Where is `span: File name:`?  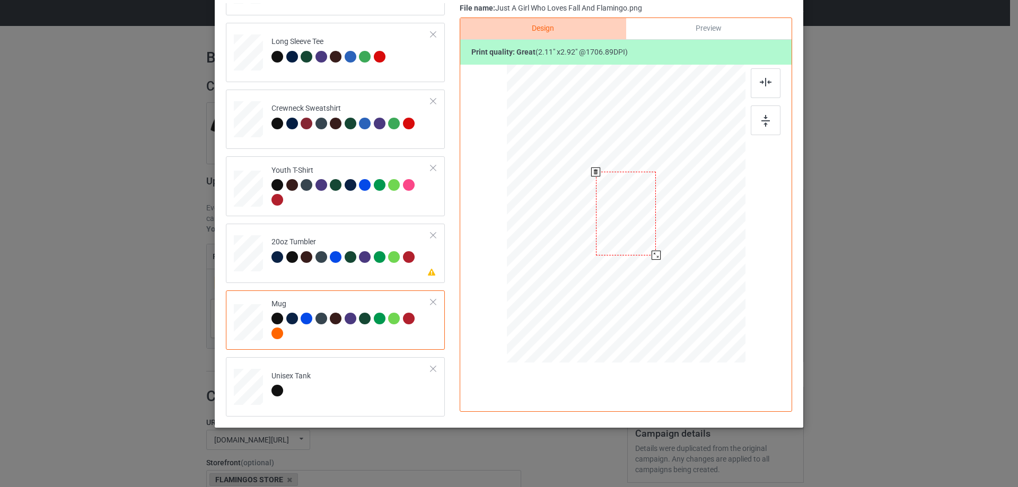 span: File name: is located at coordinates (477, 8).